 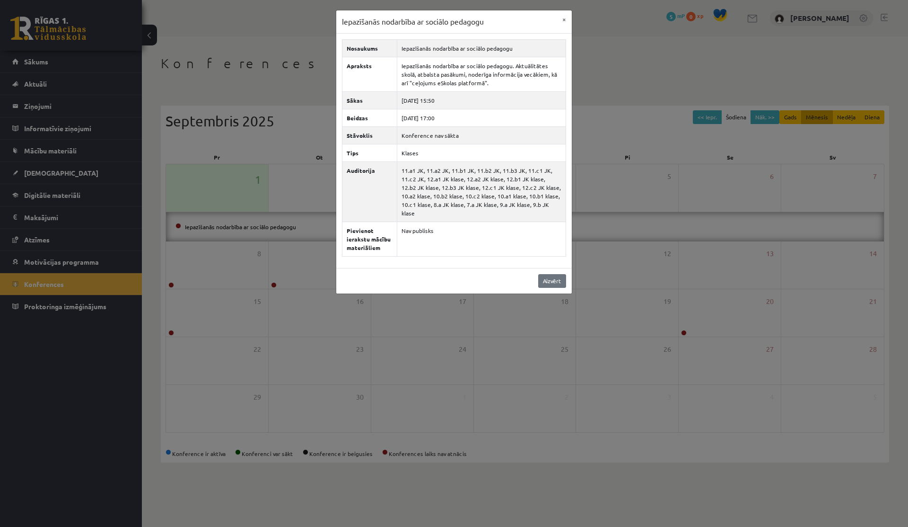 What do you see at coordinates (370, 74) in the screenshot?
I see `th: Apraksts` at bounding box center [370, 74].